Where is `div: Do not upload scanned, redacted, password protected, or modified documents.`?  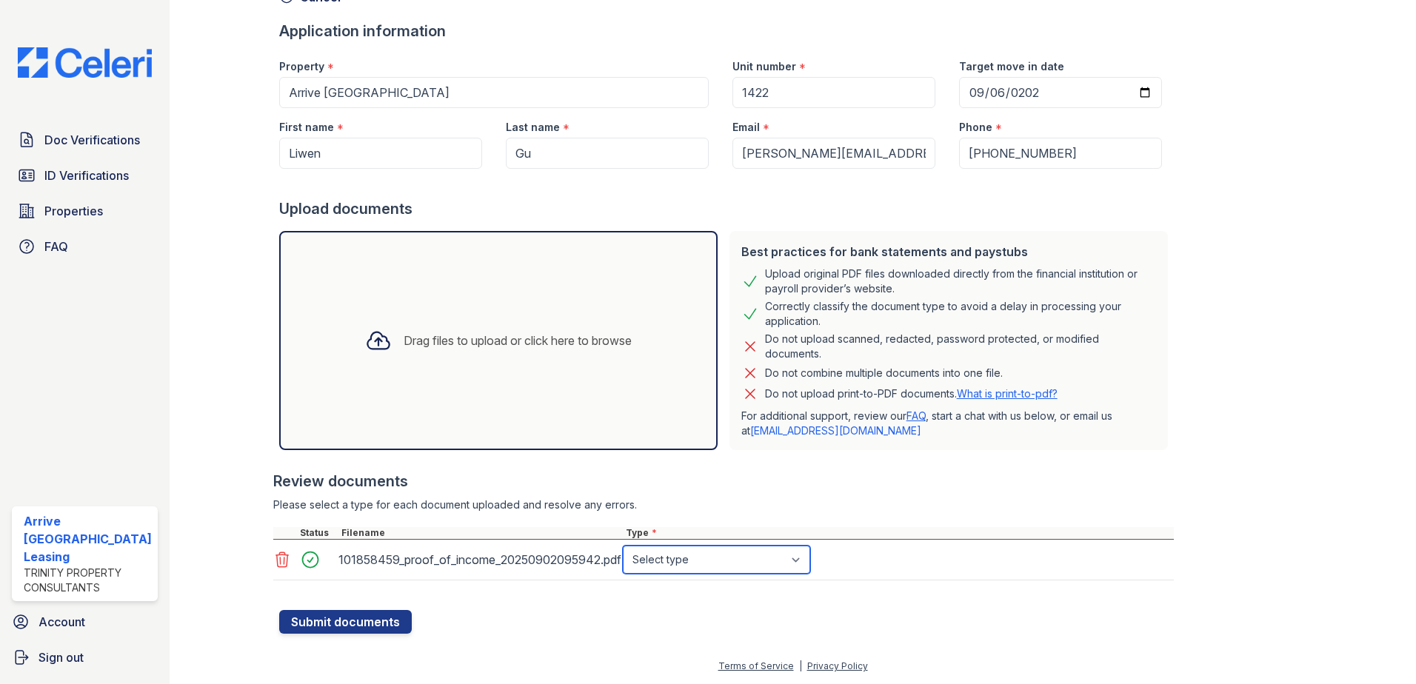
div: Do not upload scanned, redacted, password protected, or modified documents. is located at coordinates (961, 347).